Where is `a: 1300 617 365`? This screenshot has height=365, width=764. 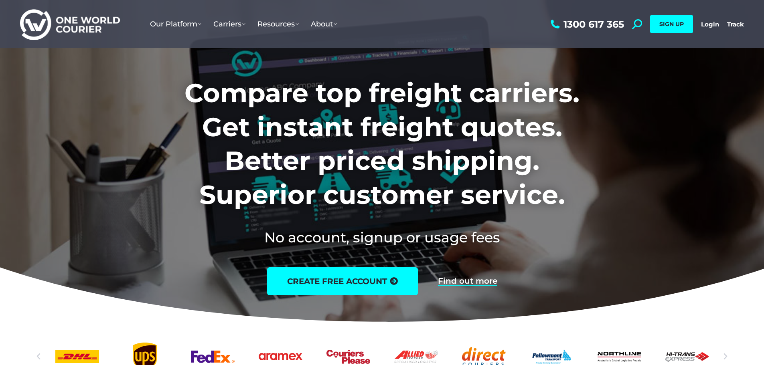 a: 1300 617 365 is located at coordinates (587, 24).